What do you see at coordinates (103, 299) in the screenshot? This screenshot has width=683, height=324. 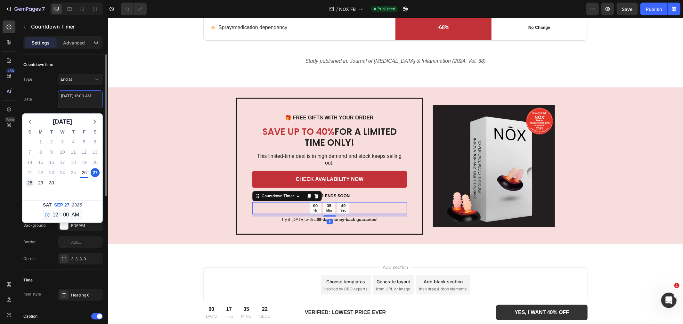 I see `p: DAYS` at bounding box center [103, 299].